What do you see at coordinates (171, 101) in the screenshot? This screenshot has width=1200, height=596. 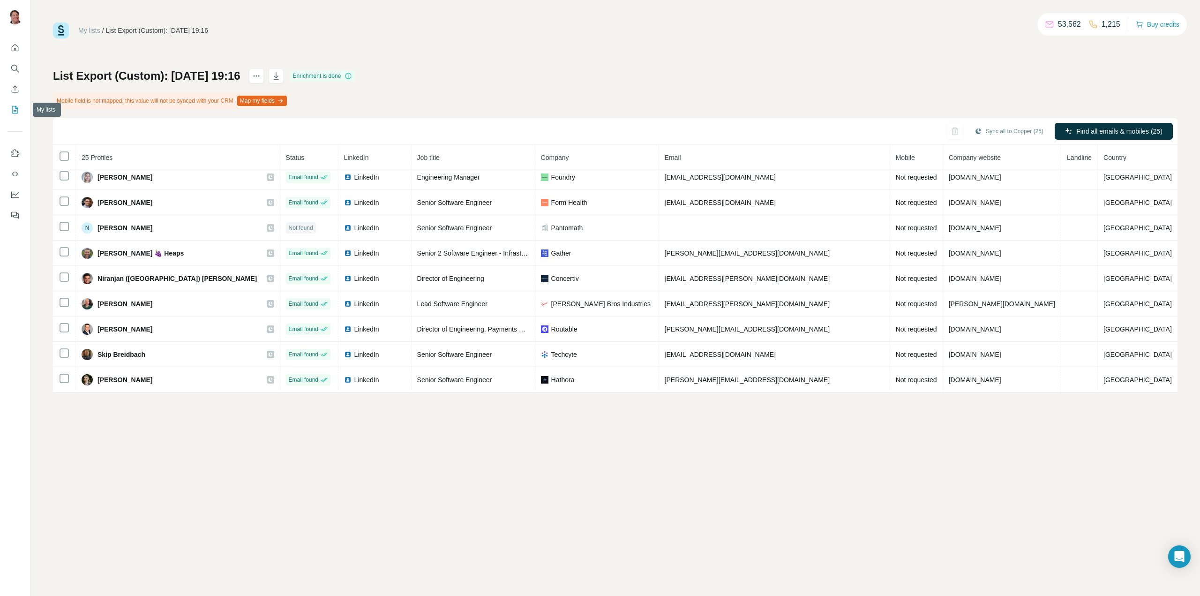 I see `div: Mobile field is not mapped, this value will not be synced with your CRM` at bounding box center [171, 101].